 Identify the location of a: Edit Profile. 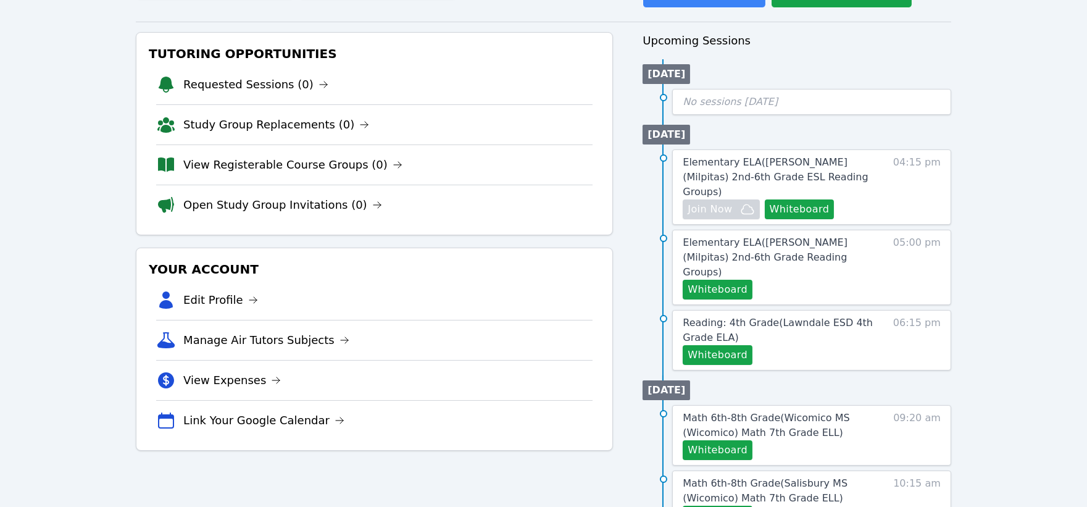
(220, 300).